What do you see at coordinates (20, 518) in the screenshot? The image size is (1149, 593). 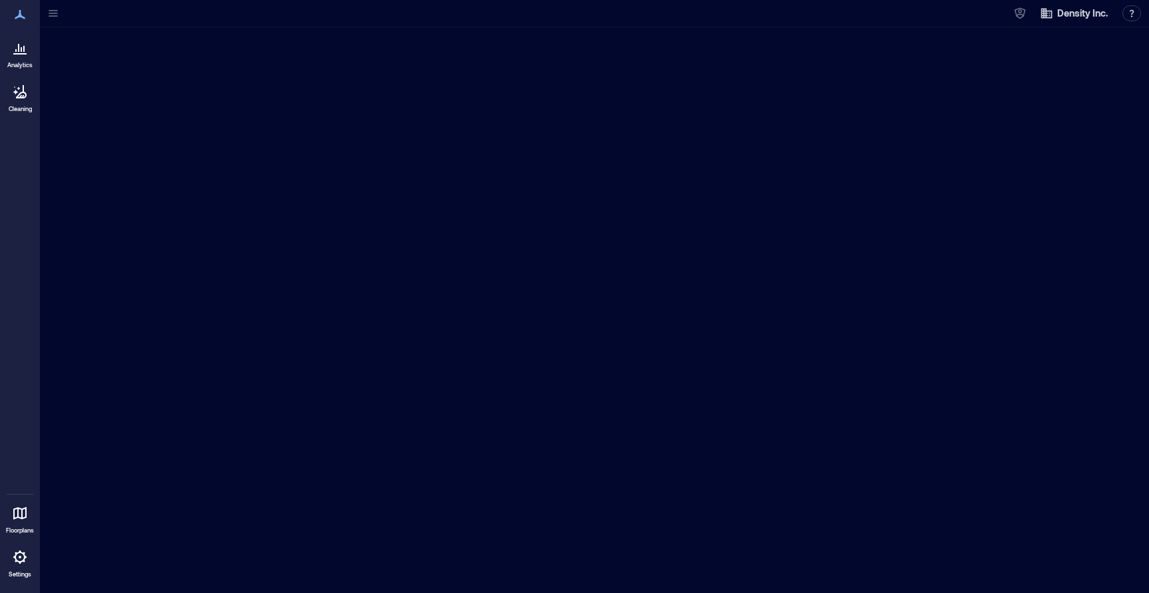 I see `a: Floorplans` at bounding box center [20, 518].